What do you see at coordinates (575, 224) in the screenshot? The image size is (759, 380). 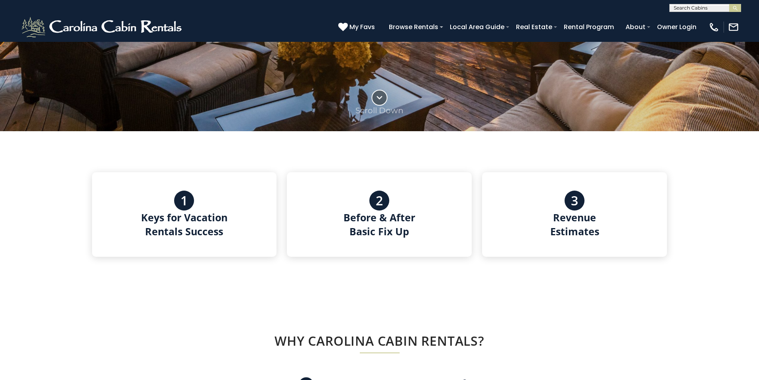 I see `h4: Revenue Estimates` at bounding box center [575, 224].